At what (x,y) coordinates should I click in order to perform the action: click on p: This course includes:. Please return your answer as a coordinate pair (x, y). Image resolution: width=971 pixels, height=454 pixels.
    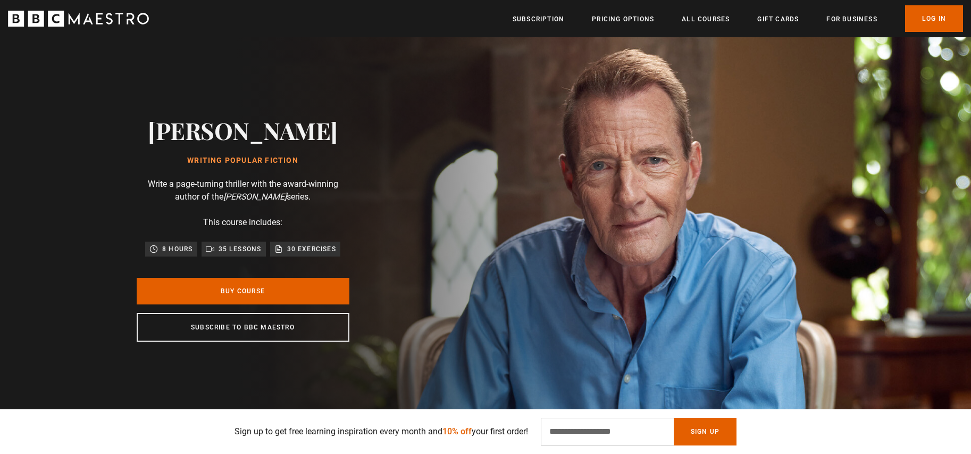
    Looking at the image, I should click on (243, 222).